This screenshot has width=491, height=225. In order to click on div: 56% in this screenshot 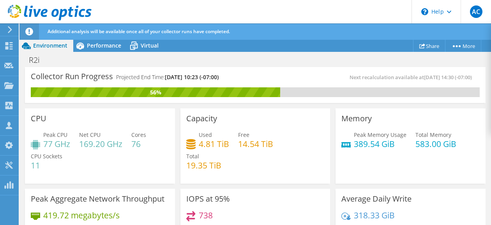, I will do `click(155, 92)`.